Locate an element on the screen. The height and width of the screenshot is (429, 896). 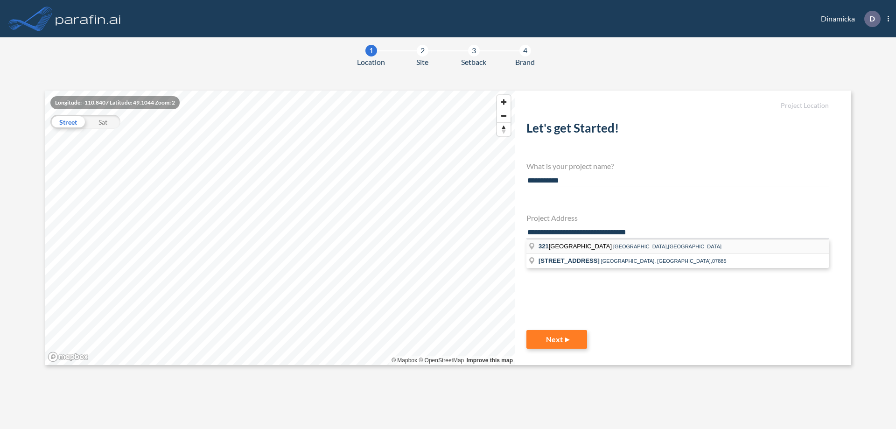
div: Longitude: -110.8407 Latitude: 49.1044 Zoom: 2 is located at coordinates (115, 103).